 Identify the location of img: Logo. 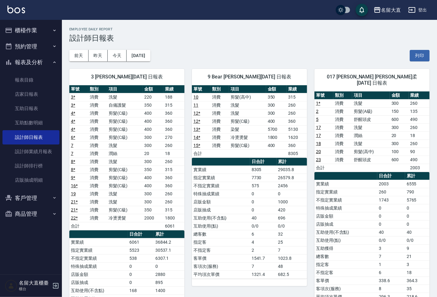
(16, 9).